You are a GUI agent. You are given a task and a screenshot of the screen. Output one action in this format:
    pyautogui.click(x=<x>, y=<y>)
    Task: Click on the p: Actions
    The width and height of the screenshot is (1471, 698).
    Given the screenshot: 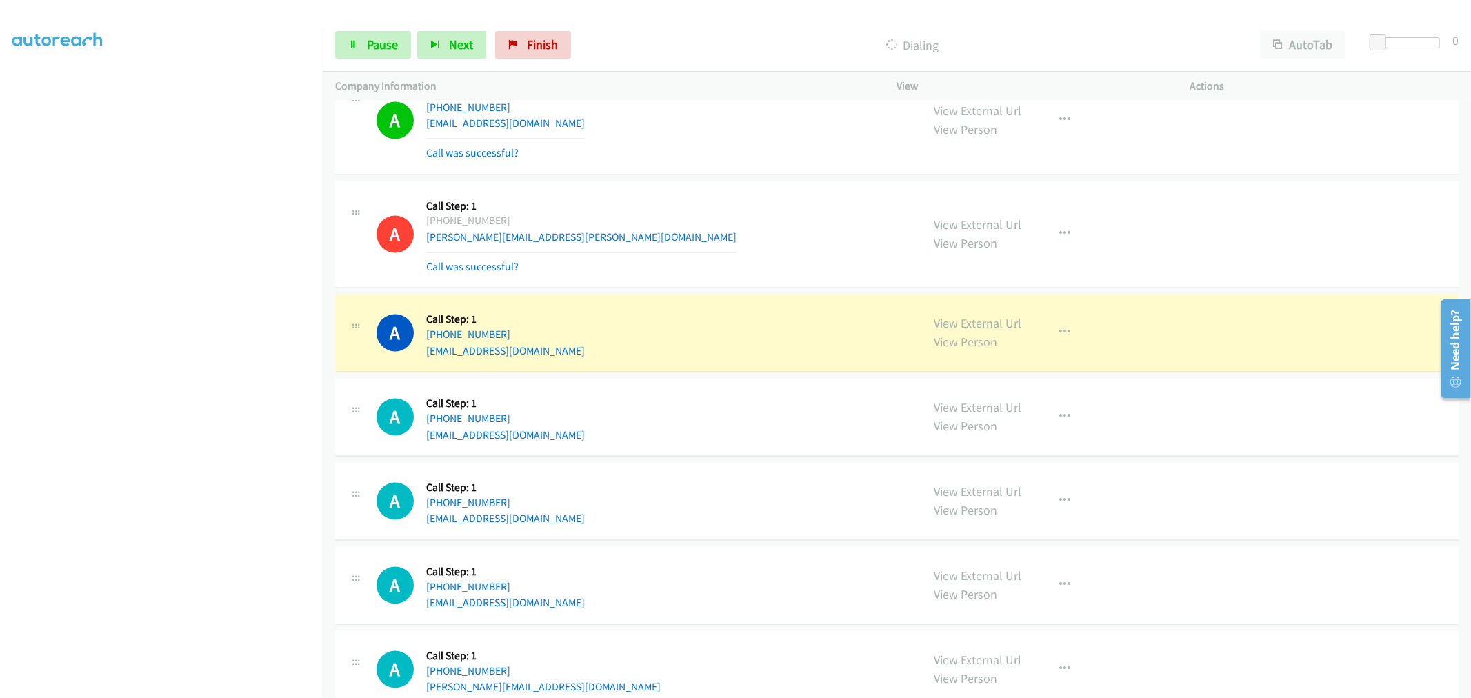 What is the action you would take?
    pyautogui.click(x=1325, y=86)
    